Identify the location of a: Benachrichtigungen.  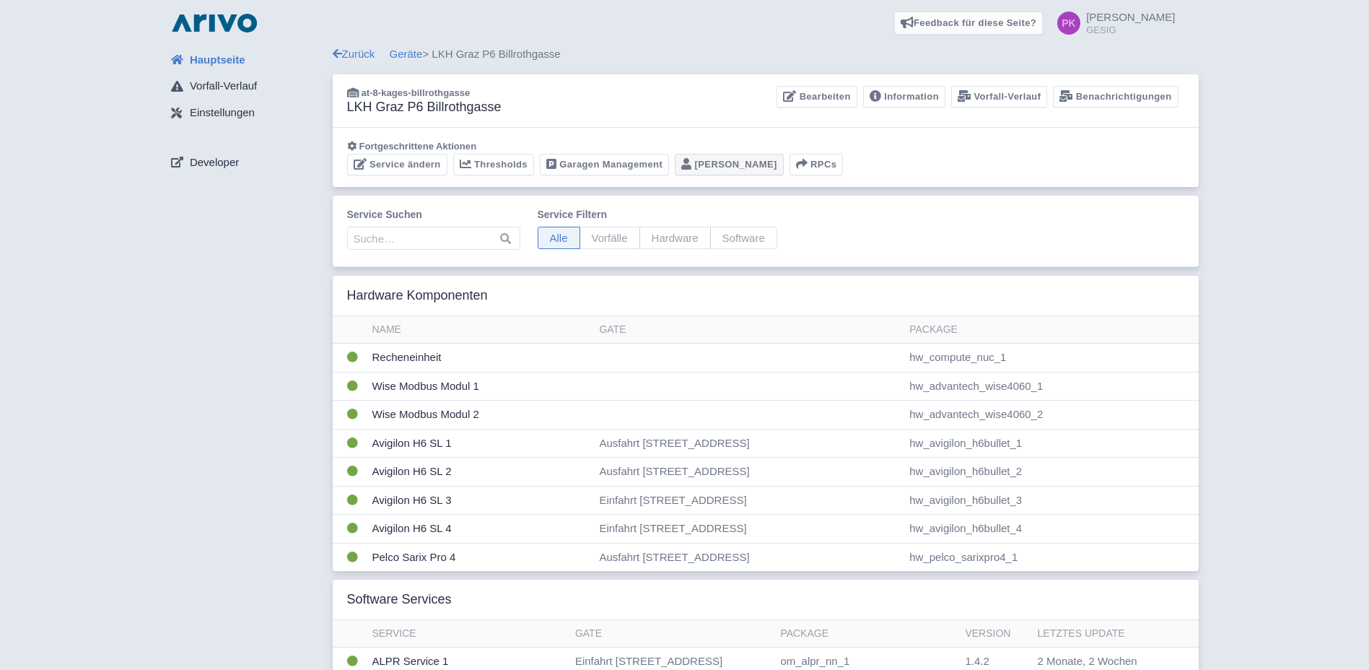
(1115, 97).